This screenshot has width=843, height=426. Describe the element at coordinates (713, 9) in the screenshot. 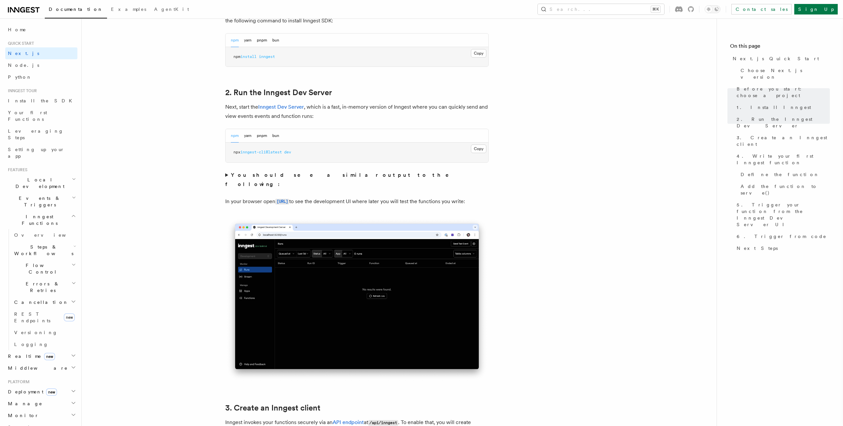

I see `button: Toggle dark mode` at that location.